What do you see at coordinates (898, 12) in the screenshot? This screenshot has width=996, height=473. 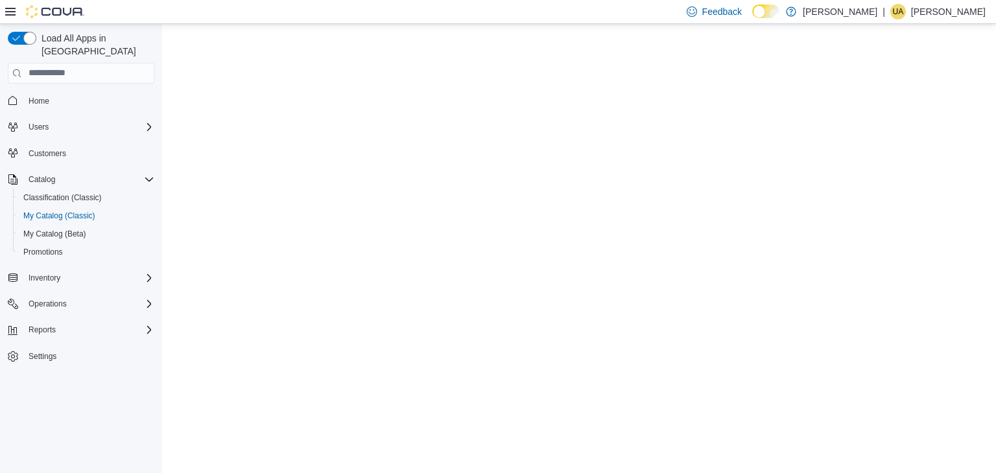 I see `span: UA` at bounding box center [898, 12].